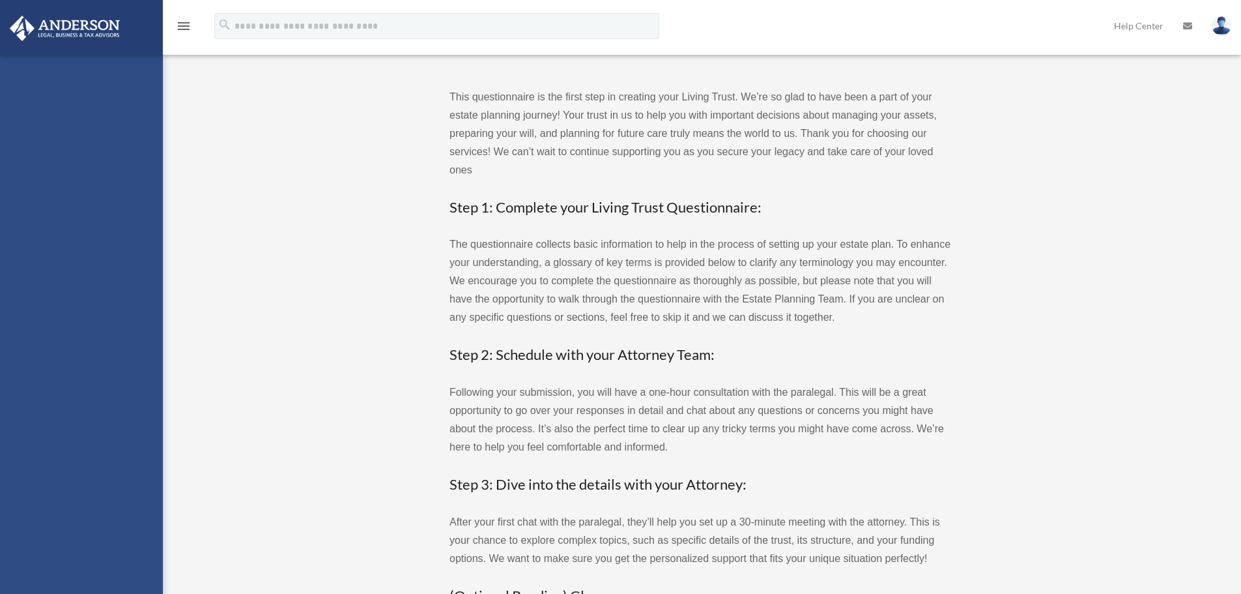 The width and height of the screenshot is (1241, 594). I want to click on p: The questionnaire collects basic information to help in the process of setting up your estate pla..., so click(700, 281).